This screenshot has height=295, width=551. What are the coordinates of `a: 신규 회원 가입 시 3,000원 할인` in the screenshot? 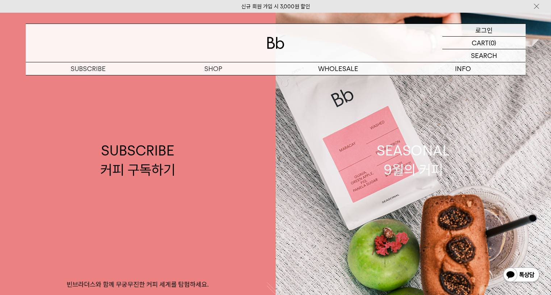 It's located at (276, 7).